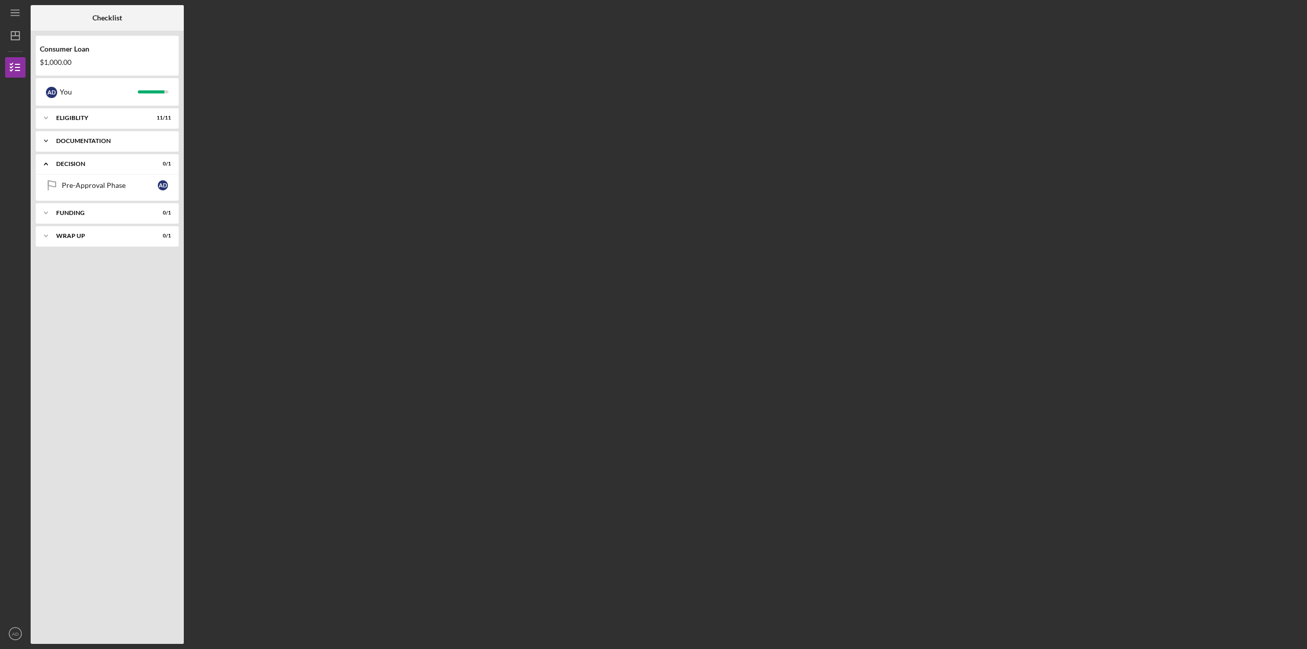 The height and width of the screenshot is (649, 1307). I want to click on div: $1,000.00, so click(107, 62).